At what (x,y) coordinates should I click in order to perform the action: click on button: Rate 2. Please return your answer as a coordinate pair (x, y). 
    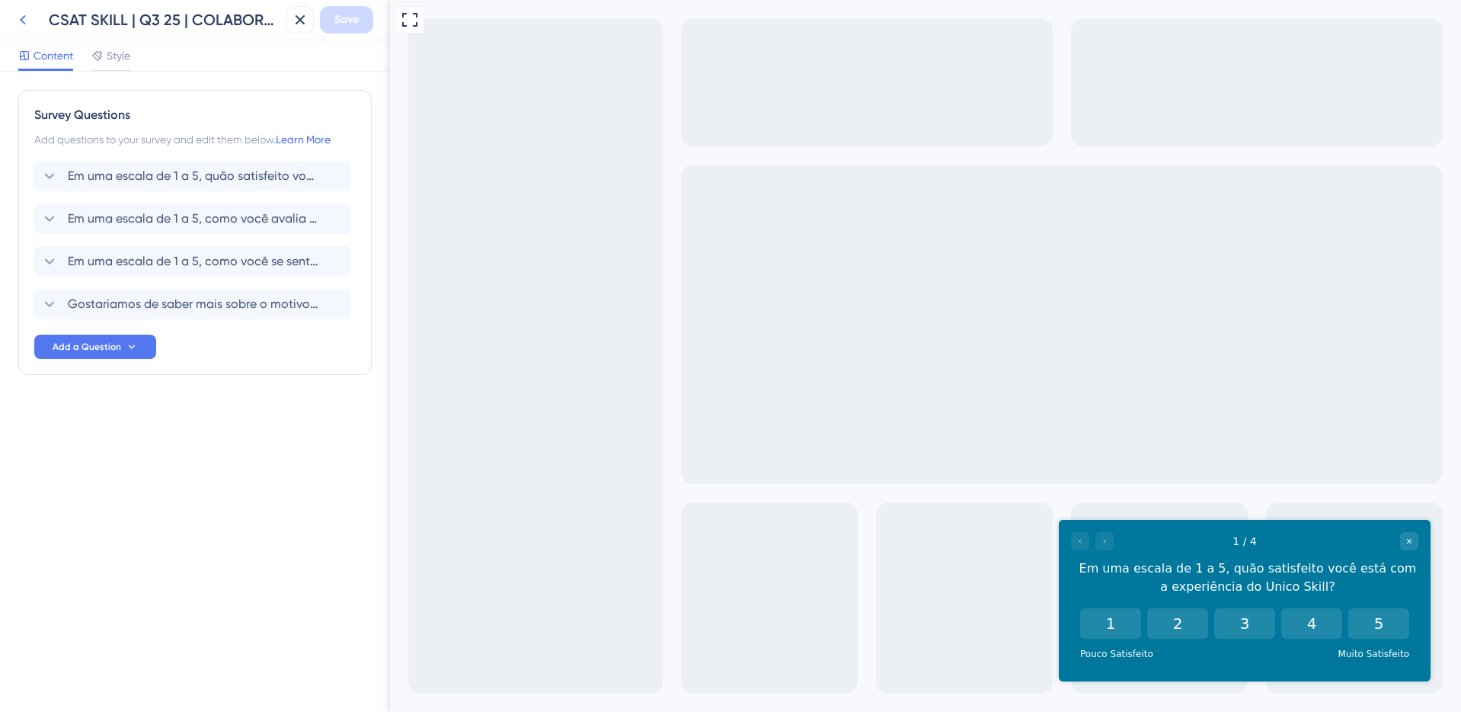
    Looking at the image, I should click on (119, 104).